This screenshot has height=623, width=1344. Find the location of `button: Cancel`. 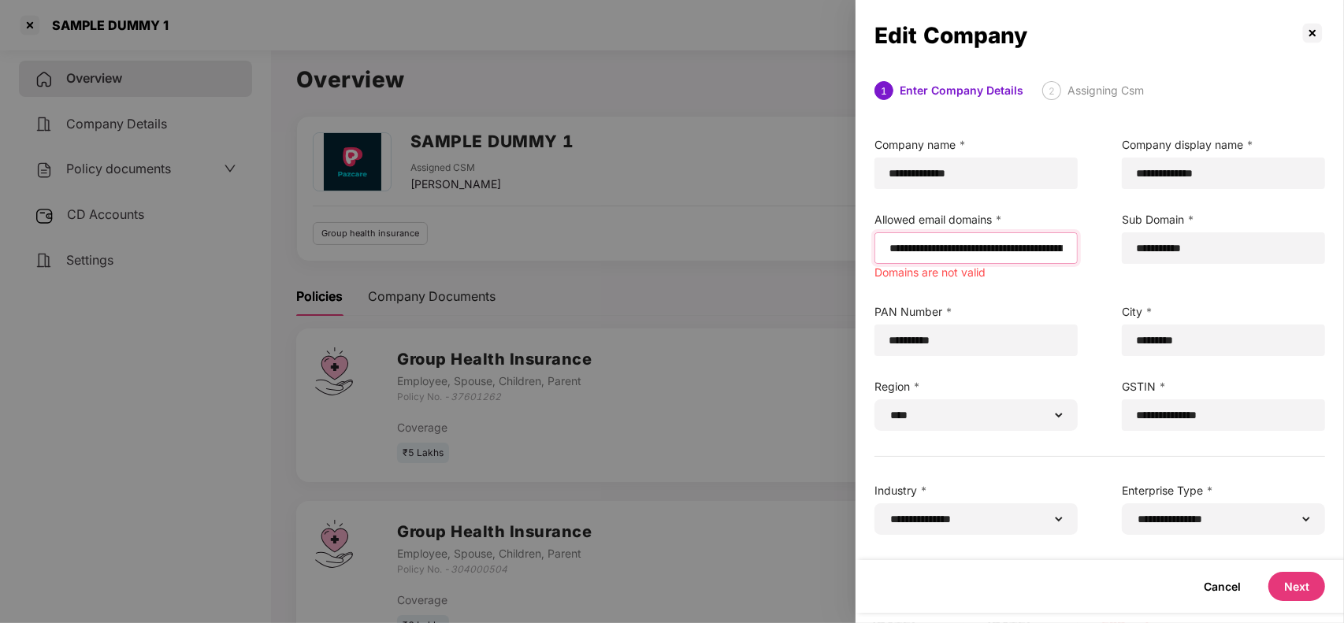

button: Cancel is located at coordinates (1222, 586).